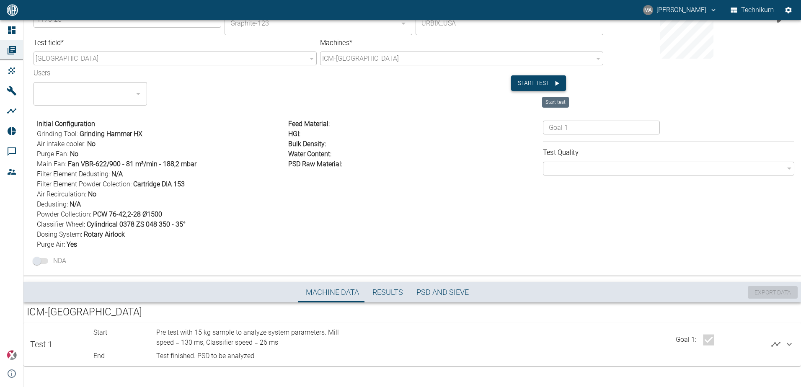 The image size is (801, 387). Describe the element at coordinates (686, 32) in the screenshot. I see `div: Copy to clipboard` at that location.